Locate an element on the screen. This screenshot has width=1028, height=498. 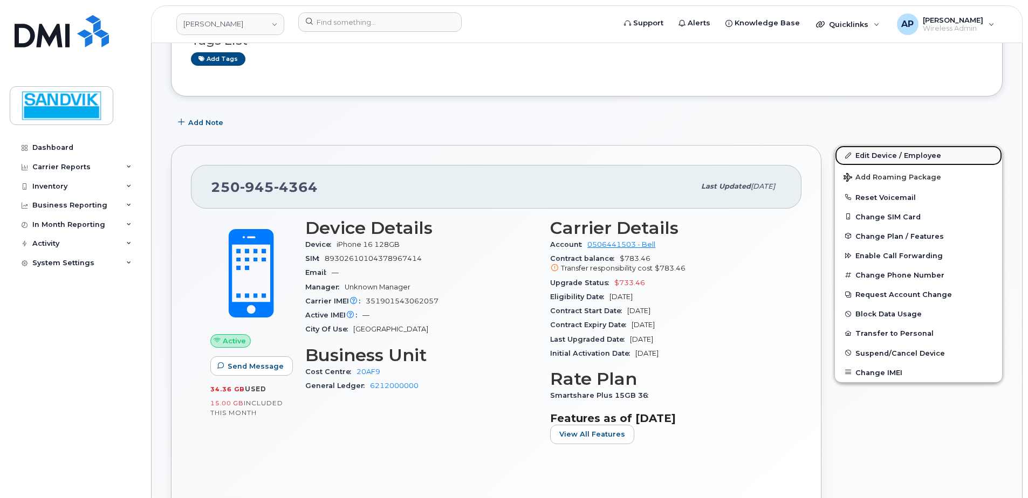
h3: Tags List is located at coordinates (587, 40).